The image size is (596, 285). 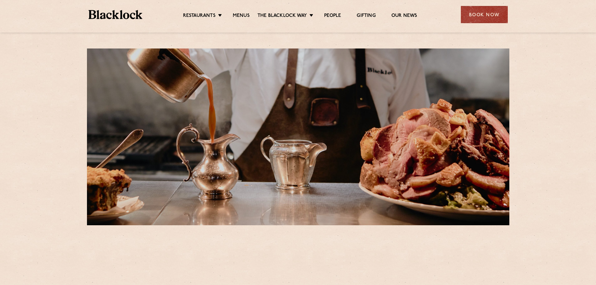 What do you see at coordinates (199, 16) in the screenshot?
I see `a: Restaurants` at bounding box center [199, 16].